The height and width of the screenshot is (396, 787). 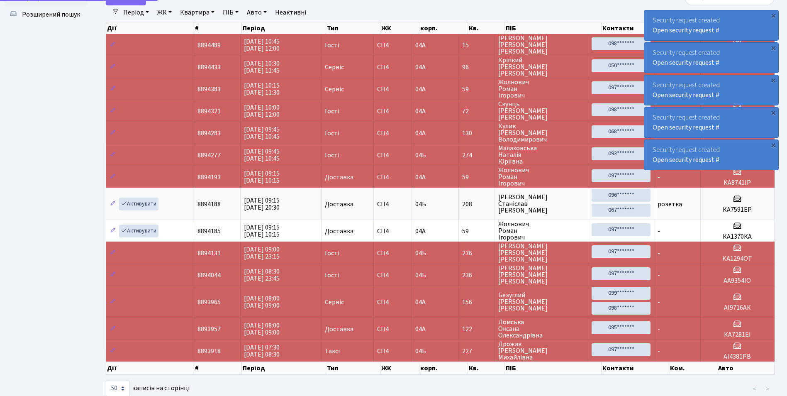 I want to click on span: 122, so click(x=476, y=329).